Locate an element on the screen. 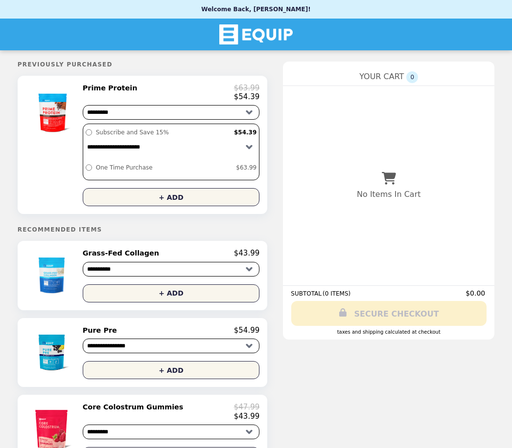 The height and width of the screenshot is (448, 512). img: Grass-Fed Collagen is located at coordinates (53, 275).